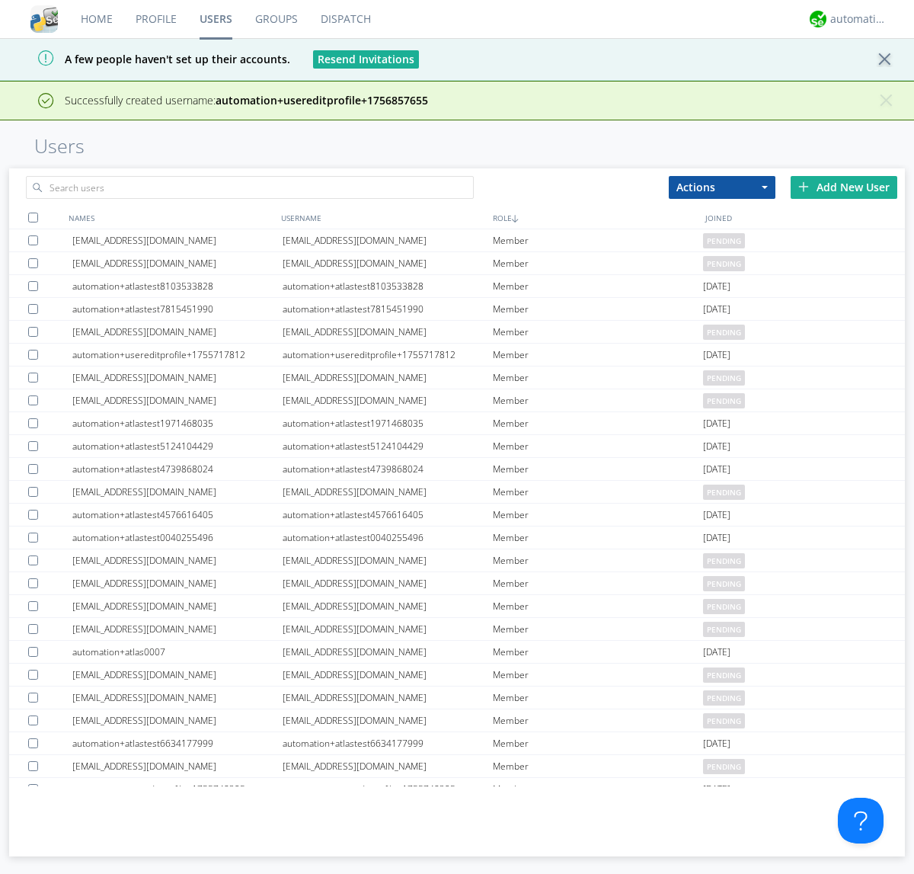 Image resolution: width=914 pixels, height=874 pixels. I want to click on span: Successfully created username:, so click(246, 100).